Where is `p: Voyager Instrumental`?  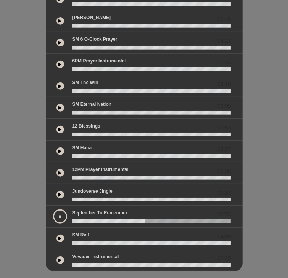 p: Voyager Instrumental is located at coordinates (95, 257).